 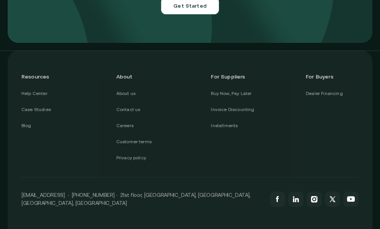 What do you see at coordinates (134, 142) in the screenshot?
I see `a: Customer terms` at bounding box center [134, 142].